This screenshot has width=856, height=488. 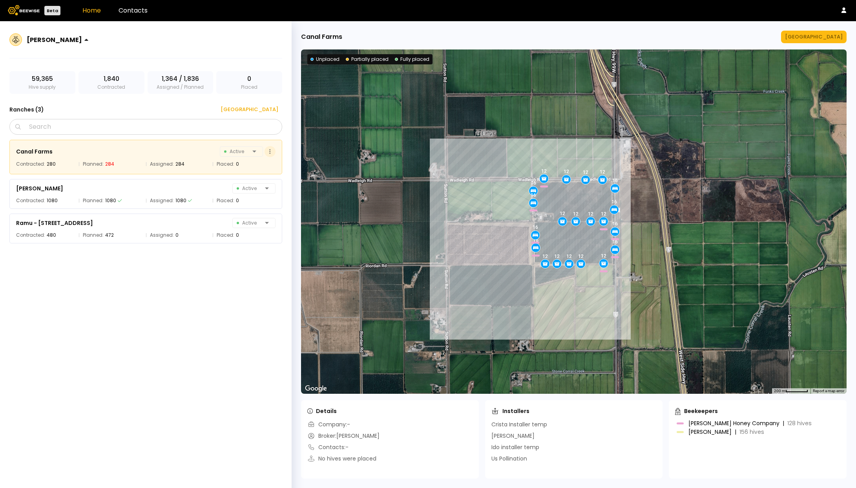 What do you see at coordinates (829, 391) in the screenshot?
I see `a: Report a map error` at bounding box center [829, 391].